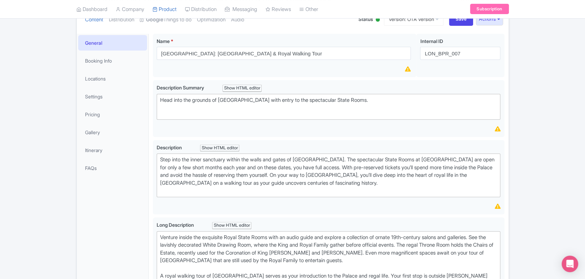 Image resolution: width=585 pixels, height=279 pixels. What do you see at coordinates (489, 9) in the screenshot?
I see `a: Subscription` at bounding box center [489, 9].